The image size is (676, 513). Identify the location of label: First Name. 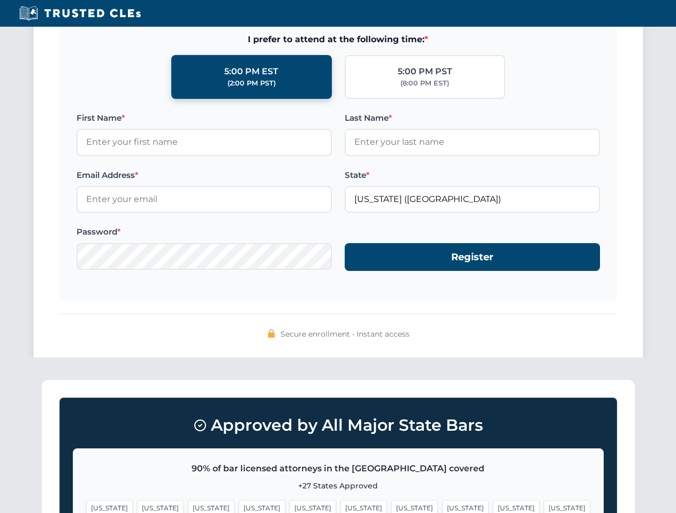
(204, 118).